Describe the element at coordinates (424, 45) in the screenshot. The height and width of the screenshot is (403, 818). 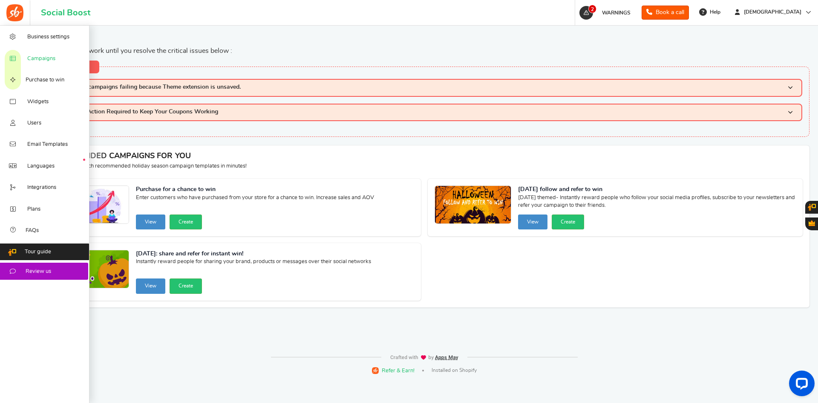
I see `div: The app will not work until you resolve the critical issues below :` at that location.